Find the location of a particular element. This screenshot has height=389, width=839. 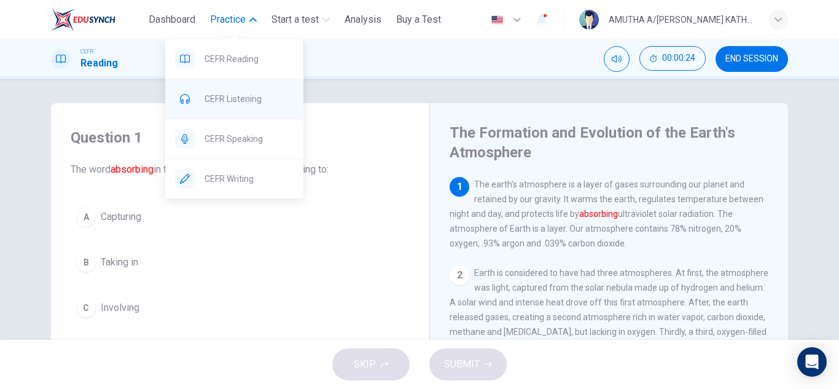

div: A is located at coordinates (86, 217).